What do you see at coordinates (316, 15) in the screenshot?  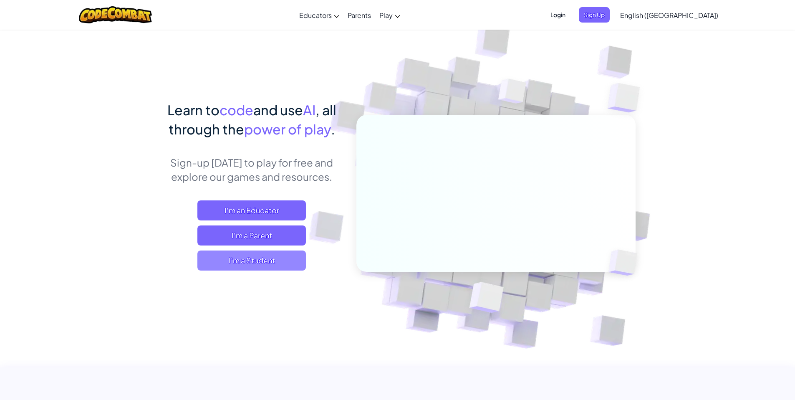 I see `span: Educators` at bounding box center [316, 15].